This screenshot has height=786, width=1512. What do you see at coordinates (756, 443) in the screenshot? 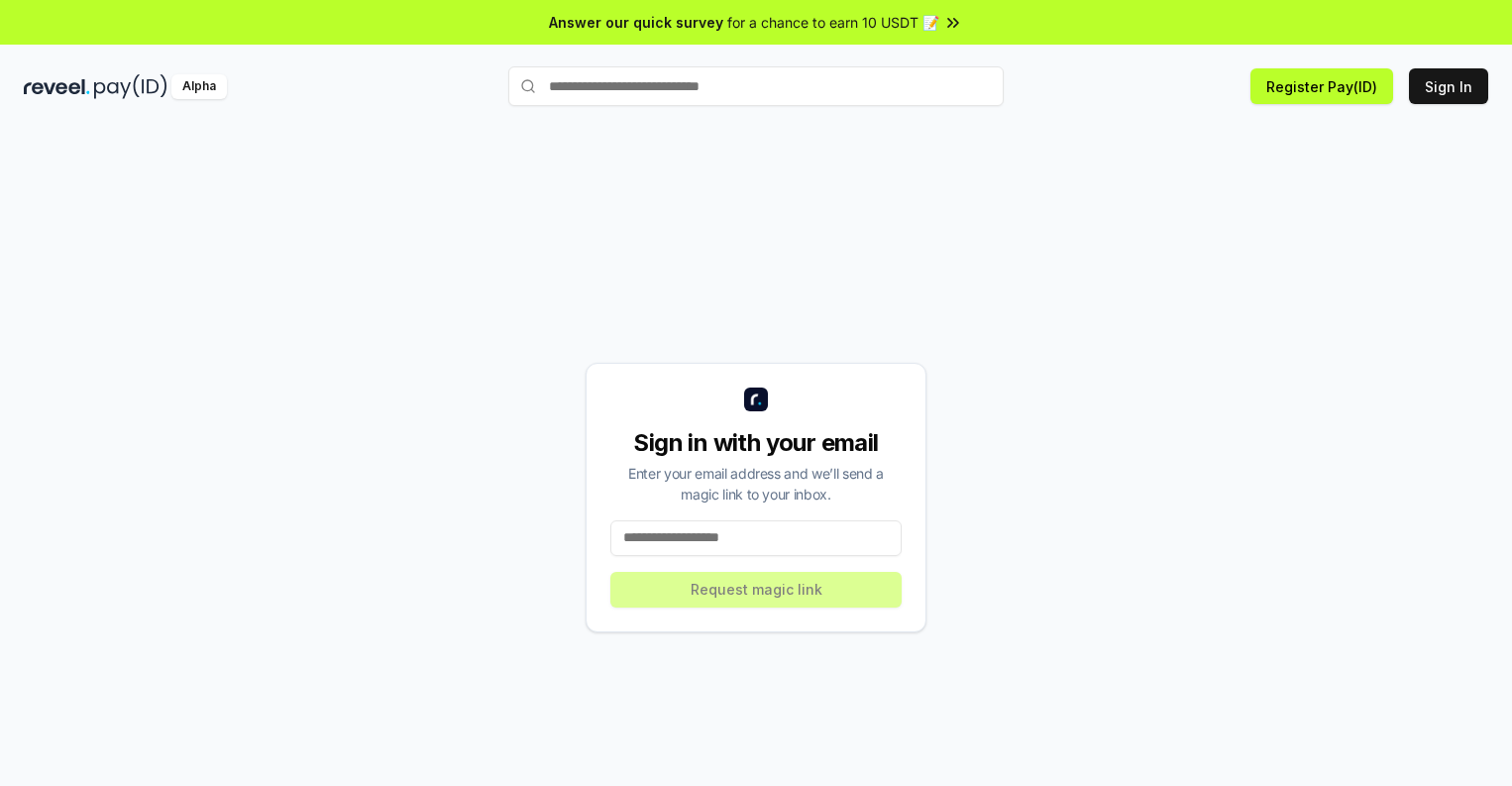
I see `div: Sign in with your email` at bounding box center [756, 443].